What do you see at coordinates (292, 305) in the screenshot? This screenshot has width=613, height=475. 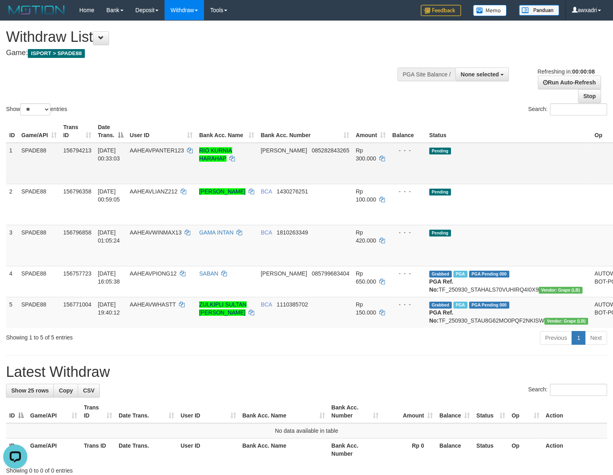 I see `span: Copy 1110385702 to clipboard` at bounding box center [292, 305].